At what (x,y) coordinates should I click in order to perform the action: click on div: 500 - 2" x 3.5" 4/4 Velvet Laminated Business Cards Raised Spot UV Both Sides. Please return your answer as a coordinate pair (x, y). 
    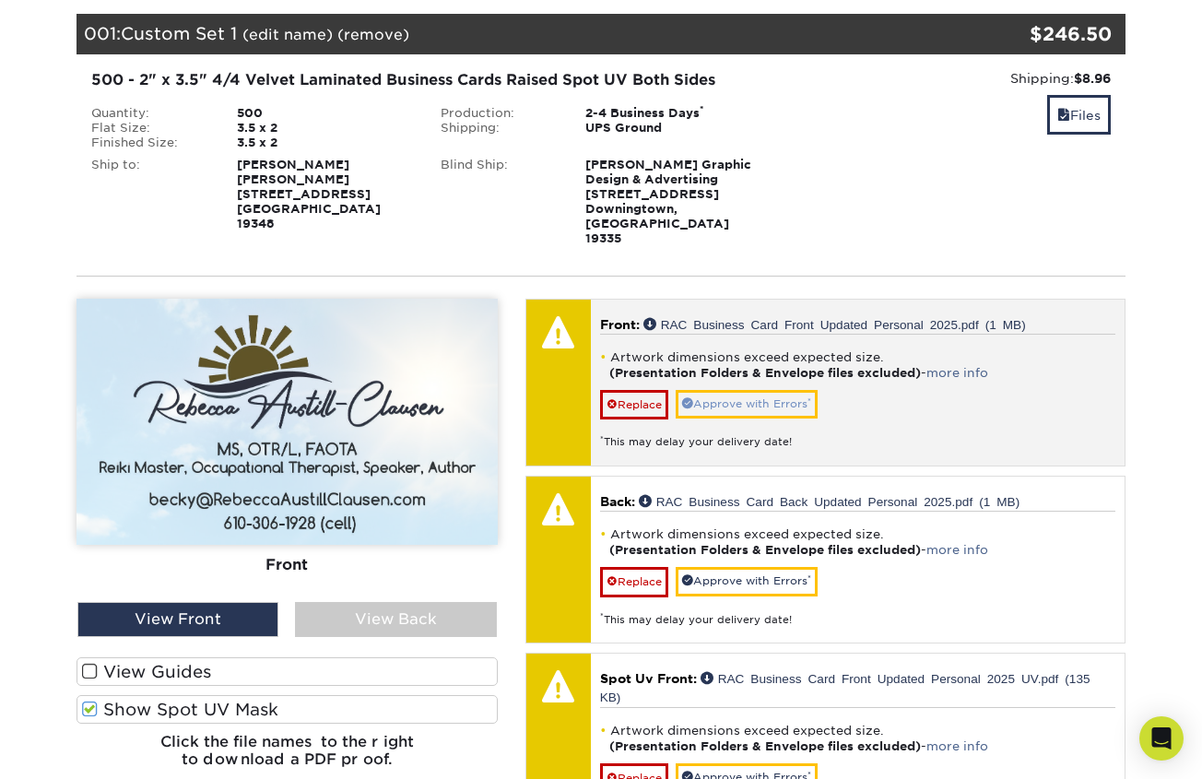
    Looking at the image, I should click on (426, 80).